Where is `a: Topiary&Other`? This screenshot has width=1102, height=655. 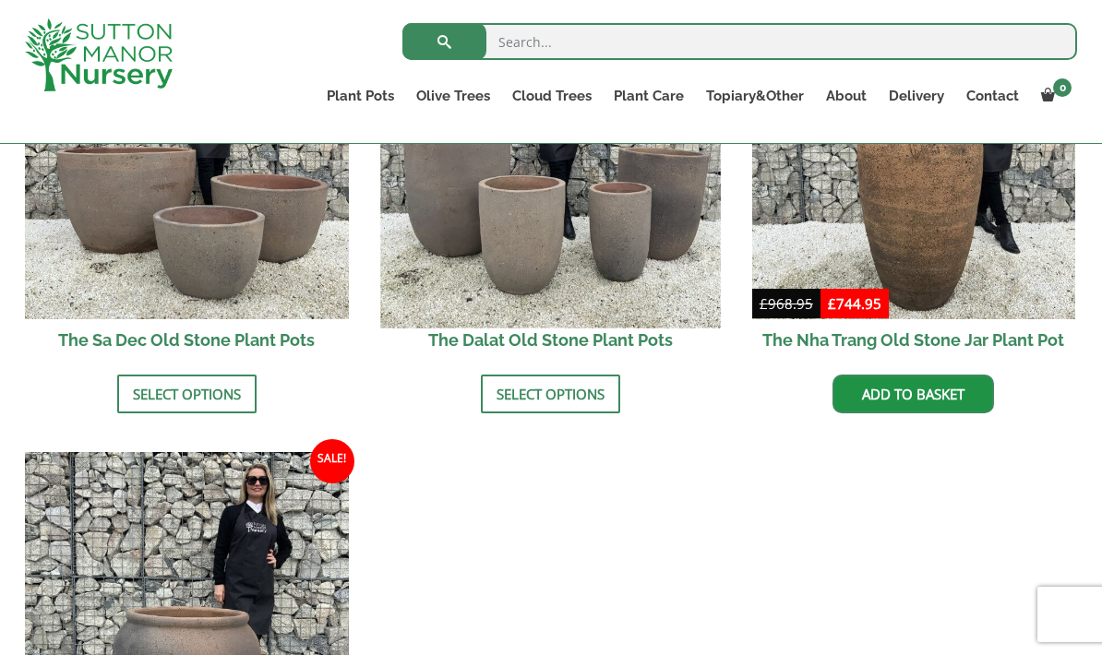
a: Topiary&Other is located at coordinates (755, 96).